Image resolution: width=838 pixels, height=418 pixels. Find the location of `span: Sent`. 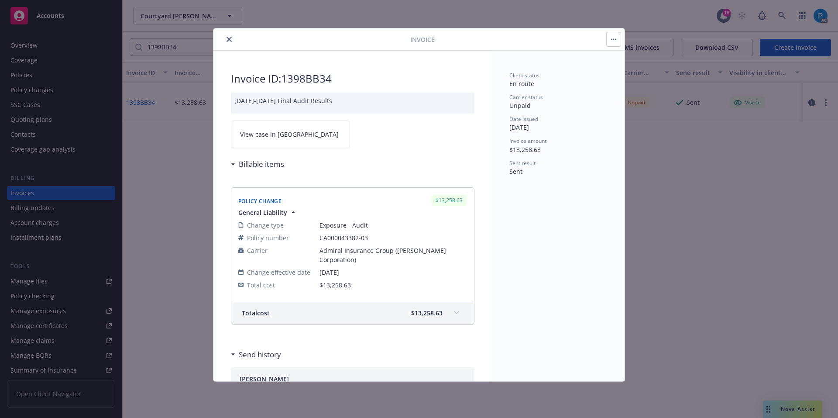

span: Sent is located at coordinates (516, 171).